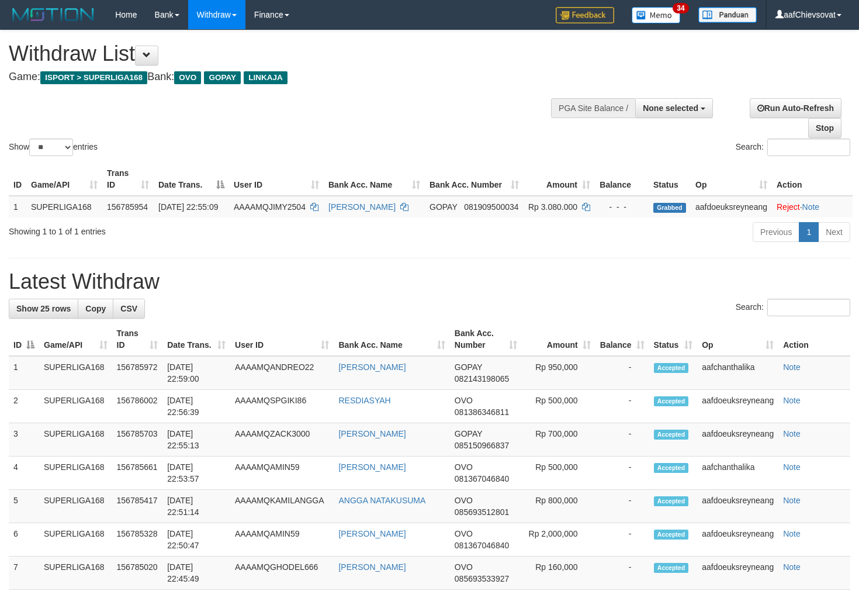 The image size is (859, 591). Describe the element at coordinates (669, 179) in the screenshot. I see `th: Status` at that location.